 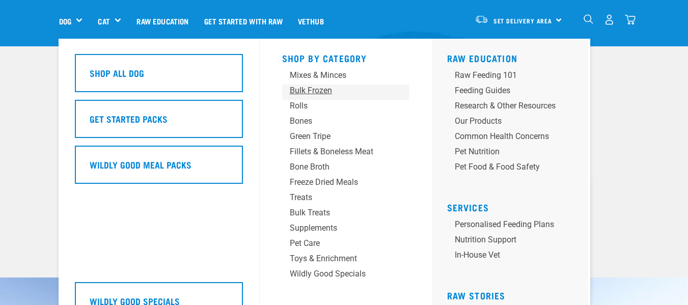 What do you see at coordinates (346, 107) in the screenshot?
I see `a: Rolls` at bounding box center [346, 107].